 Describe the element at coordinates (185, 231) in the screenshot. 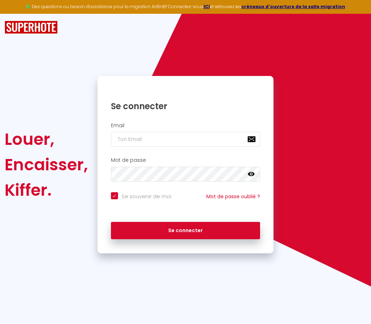

I see `button: Se connecter` at that location.